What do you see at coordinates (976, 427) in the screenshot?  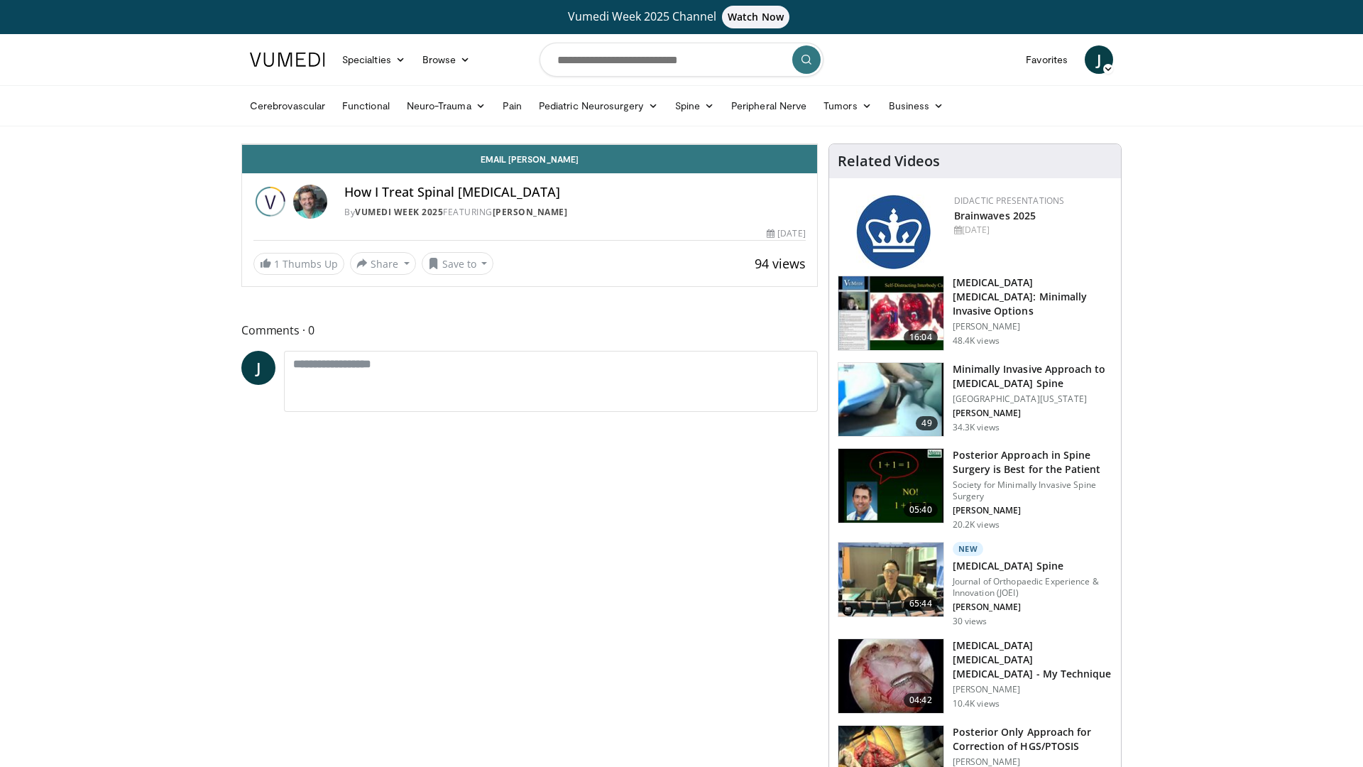 I see `p: 34.3K views` at bounding box center [976, 427].